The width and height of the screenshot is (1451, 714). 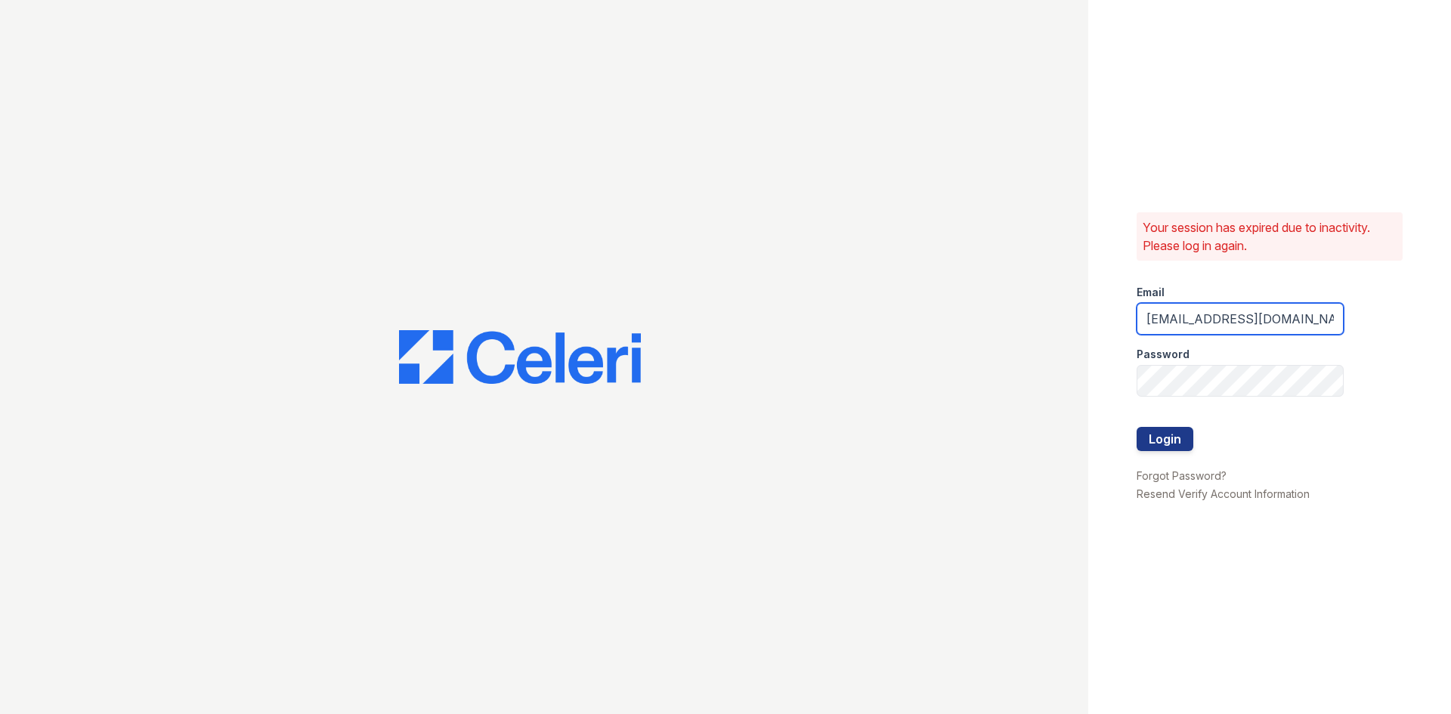 What do you see at coordinates (1270, 237) in the screenshot?
I see `p: Your session has expired due to inactivity. Please log in again.` at bounding box center [1270, 237].